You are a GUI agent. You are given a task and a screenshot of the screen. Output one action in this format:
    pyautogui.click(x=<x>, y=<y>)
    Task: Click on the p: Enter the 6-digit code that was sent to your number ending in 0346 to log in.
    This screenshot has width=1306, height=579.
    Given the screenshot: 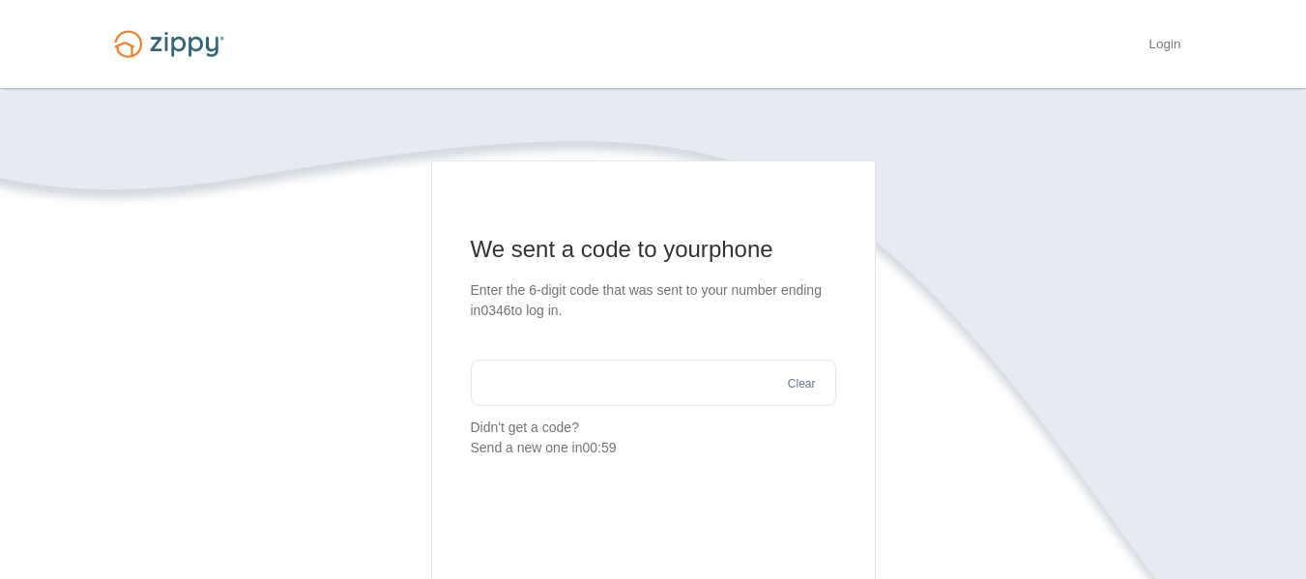 What is the action you would take?
    pyautogui.click(x=654, y=301)
    